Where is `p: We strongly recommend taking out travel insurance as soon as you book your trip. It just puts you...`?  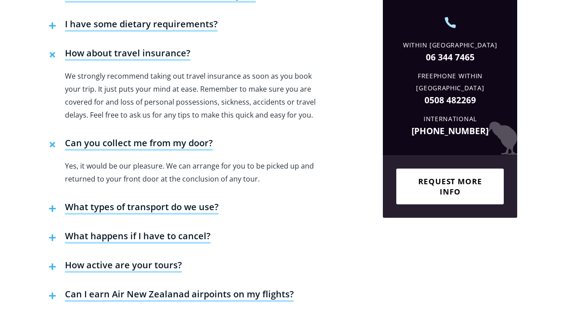
p: We strongly recommend taking out travel insurance as soon as you book your trip. It just puts you... is located at coordinates (196, 96).